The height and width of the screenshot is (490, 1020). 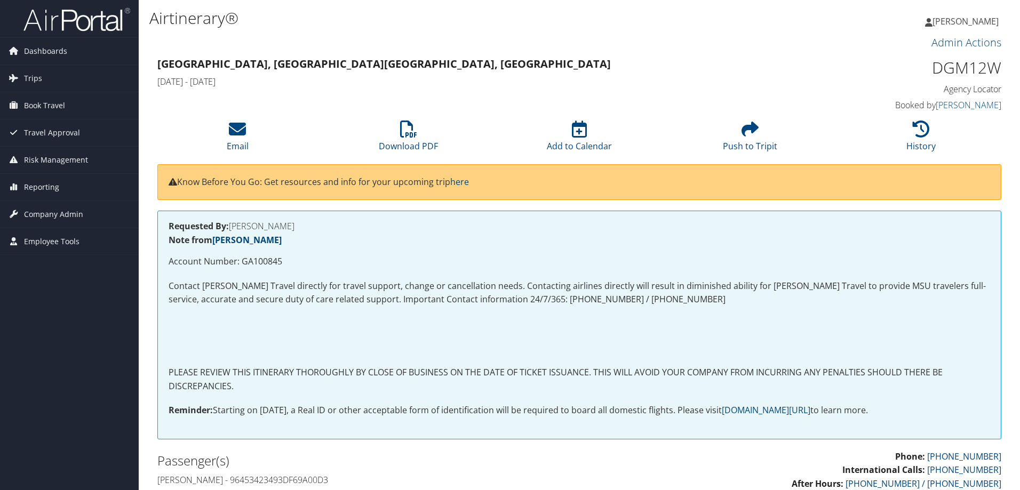 I want to click on h1: Airtinerary®, so click(x=436, y=18).